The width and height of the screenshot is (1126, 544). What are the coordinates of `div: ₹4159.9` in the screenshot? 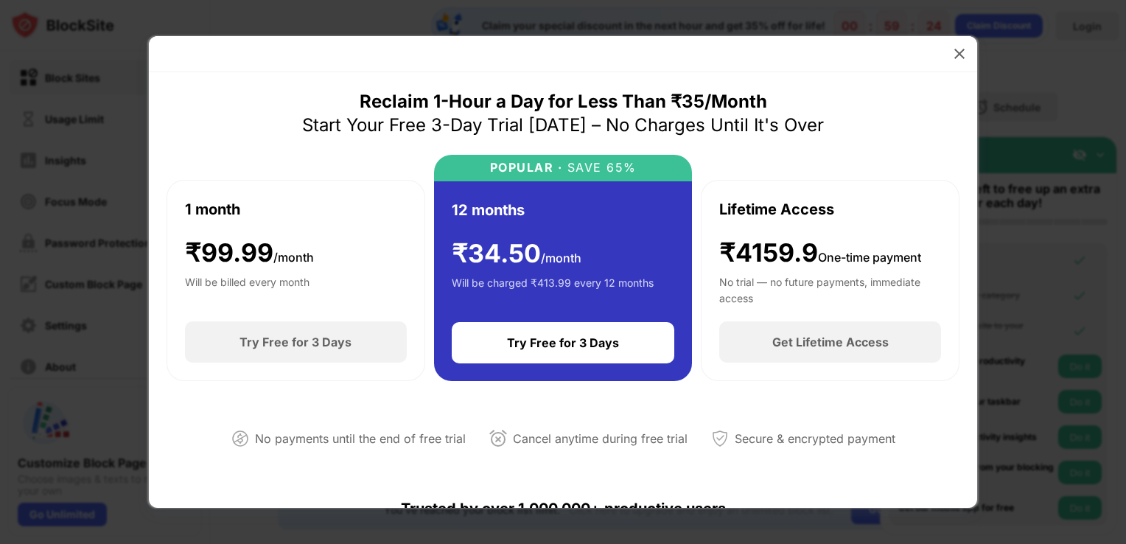 It's located at (820, 253).